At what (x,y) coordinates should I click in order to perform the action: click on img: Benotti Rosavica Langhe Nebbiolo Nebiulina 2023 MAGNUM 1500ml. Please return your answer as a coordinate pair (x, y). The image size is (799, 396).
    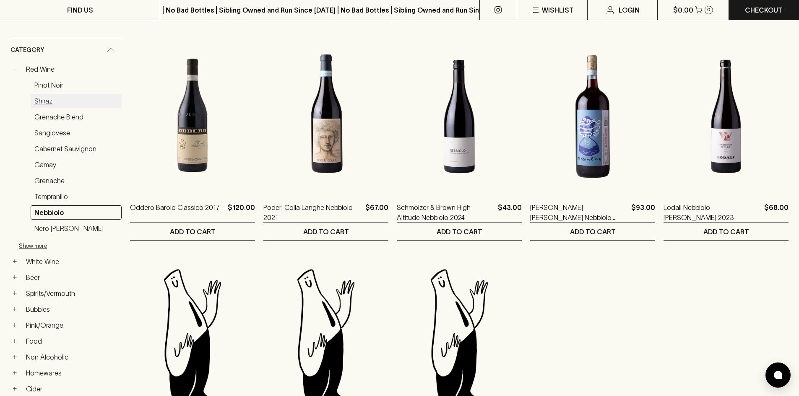
    Looking at the image, I should click on (592, 117).